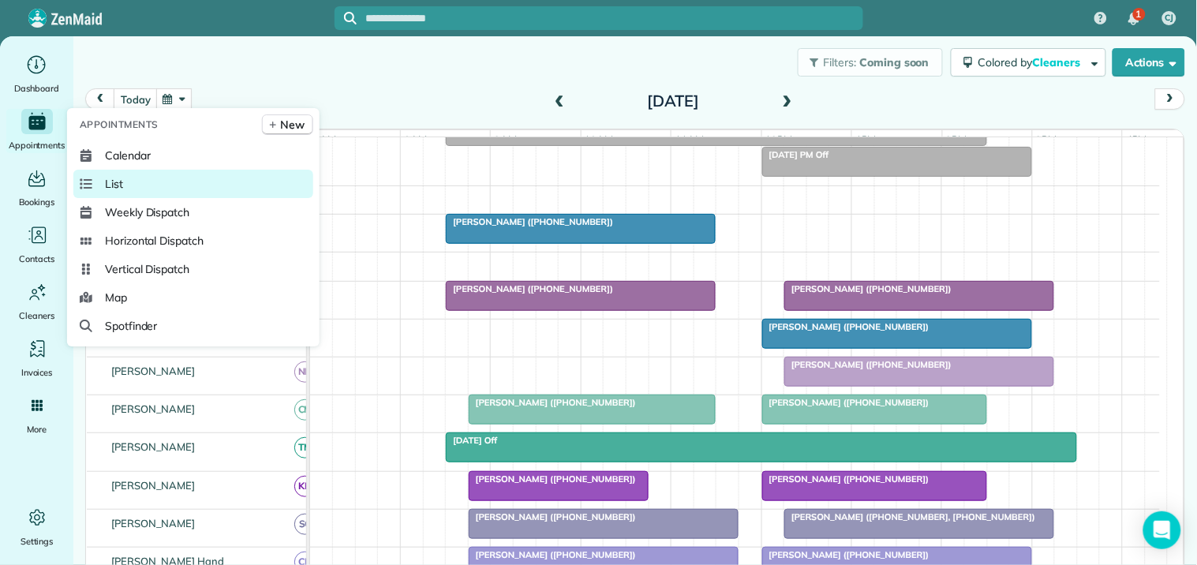  What do you see at coordinates (131, 326) in the screenshot?
I see `span: Spotfinder` at bounding box center [131, 326].